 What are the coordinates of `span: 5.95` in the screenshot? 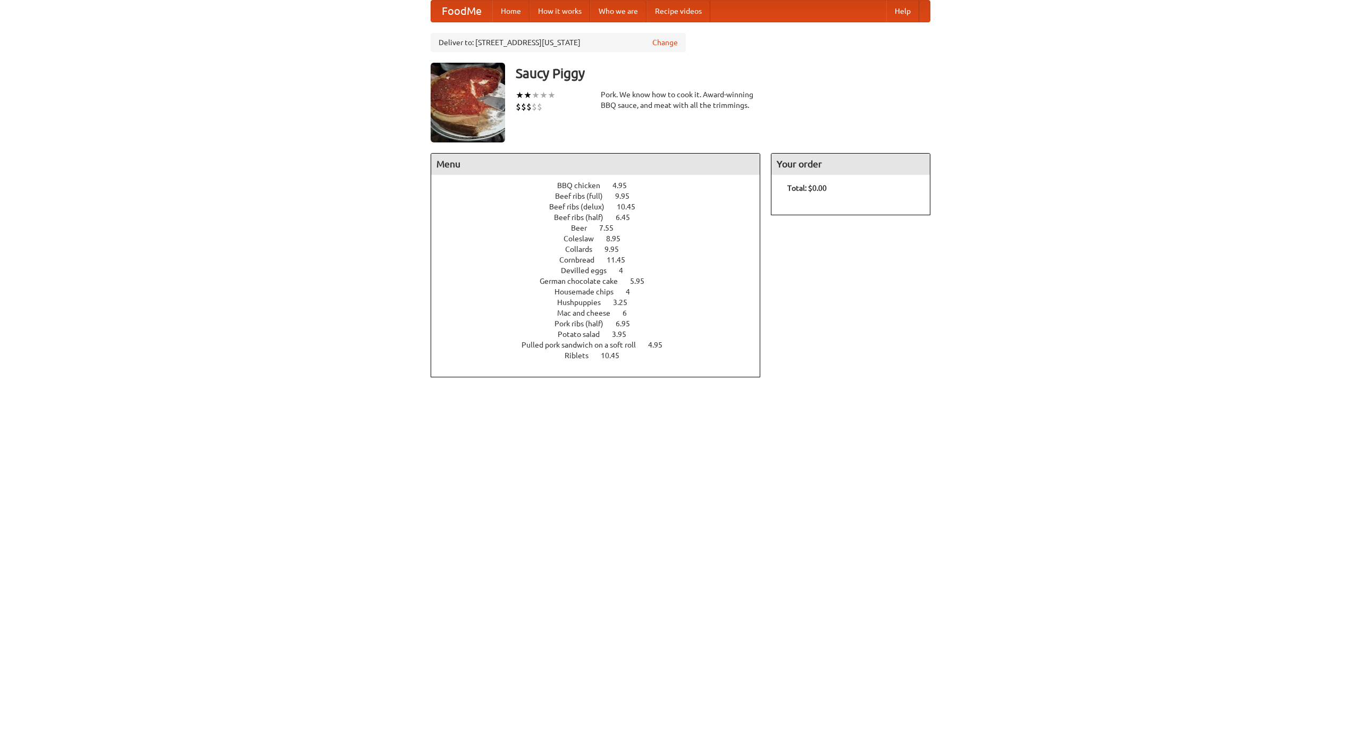 It's located at (642, 281).